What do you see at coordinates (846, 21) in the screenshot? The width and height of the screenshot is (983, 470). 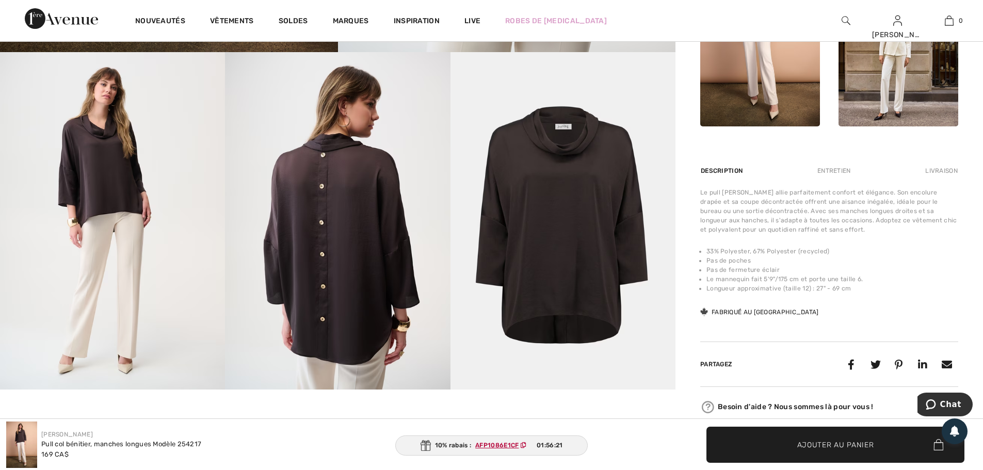 I see `img: recherche` at bounding box center [846, 21].